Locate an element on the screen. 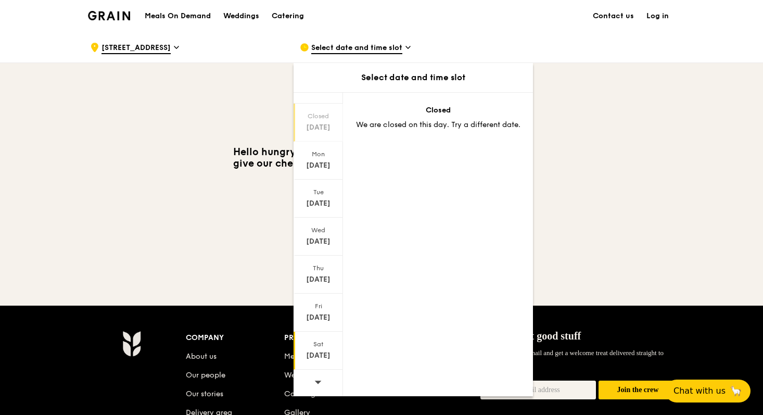 Image resolution: width=763 pixels, height=415 pixels. div: Catering is located at coordinates (288, 16).